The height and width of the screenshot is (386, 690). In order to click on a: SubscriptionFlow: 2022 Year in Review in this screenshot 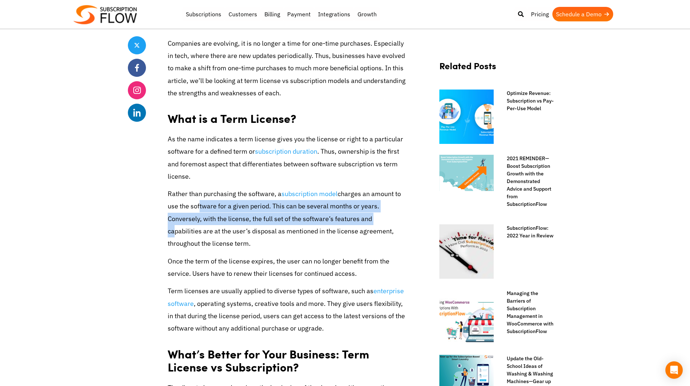, I will do `click(527, 232)`.